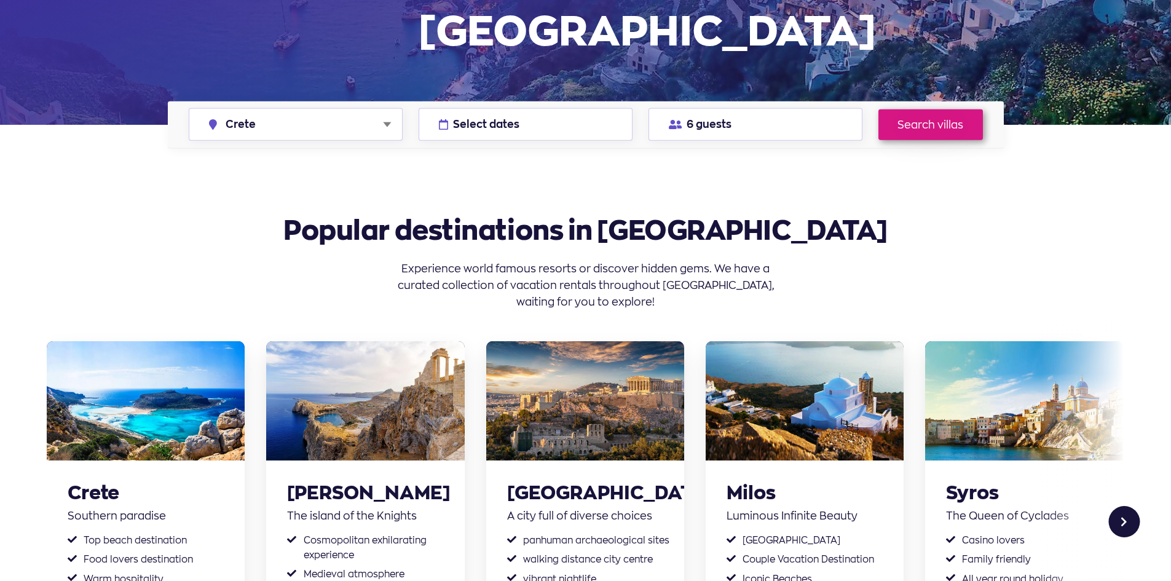 The image size is (1171, 581). What do you see at coordinates (1024, 493) in the screenshot?
I see `a: Syros` at bounding box center [1024, 493].